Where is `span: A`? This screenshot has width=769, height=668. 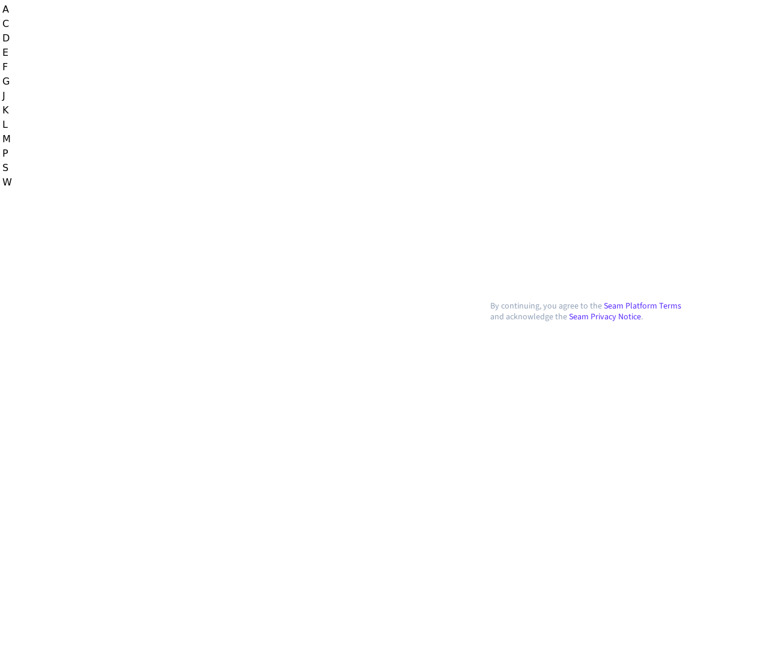 span: A is located at coordinates (5, 9).